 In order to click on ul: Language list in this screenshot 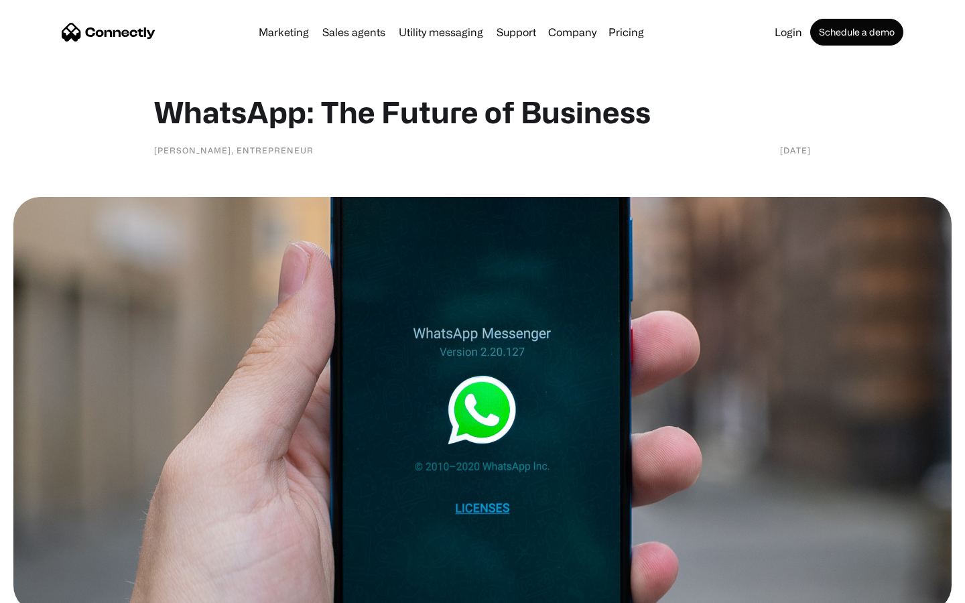, I will do `click(54, 589)`.